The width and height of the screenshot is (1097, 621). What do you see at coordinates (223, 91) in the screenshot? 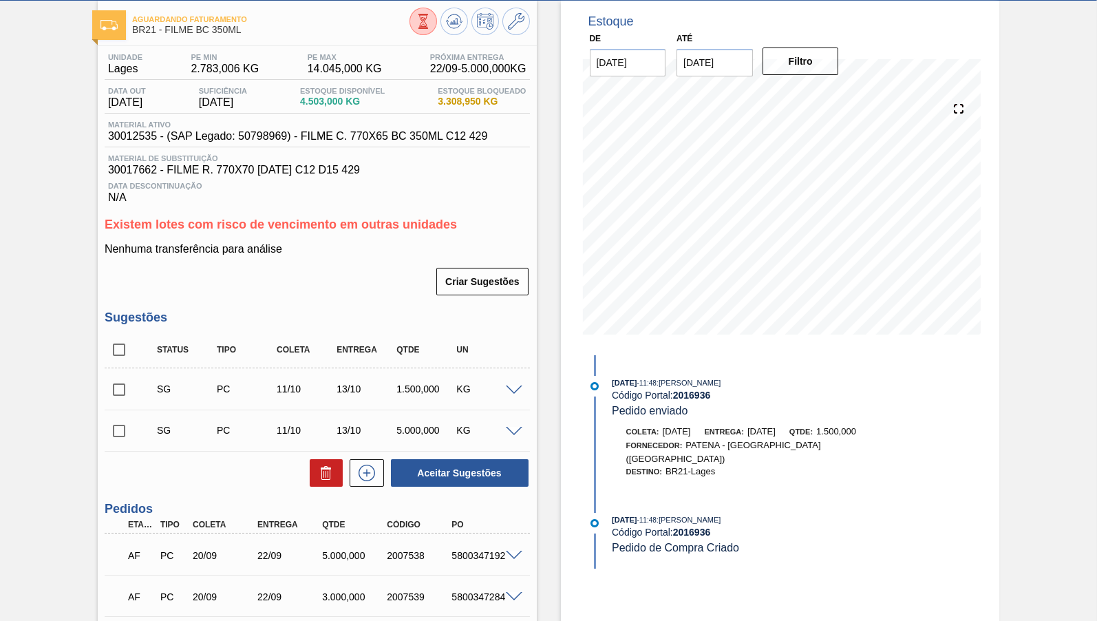
I see `span: Suficiência` at bounding box center [223, 91].